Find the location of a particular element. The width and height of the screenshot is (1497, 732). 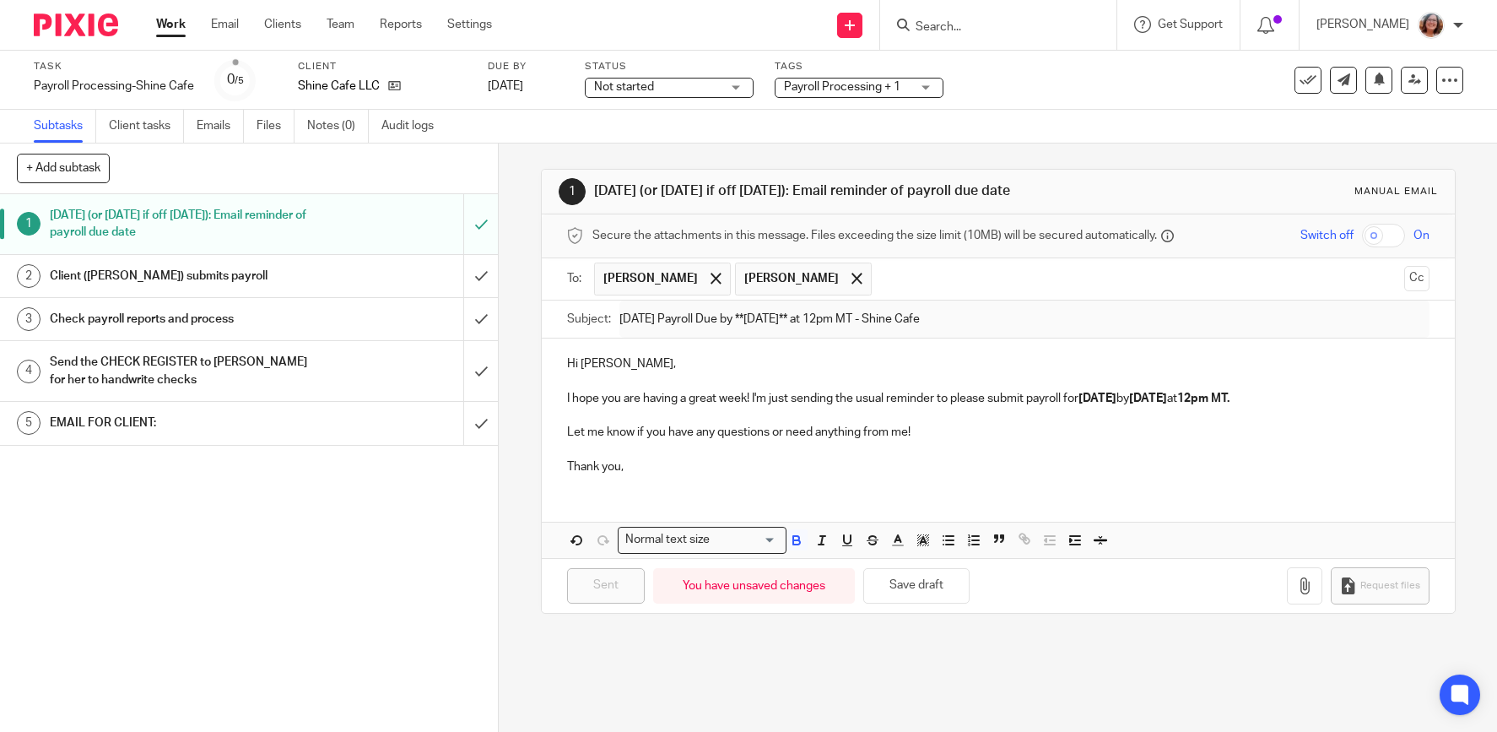

a: Emails is located at coordinates (220, 126).